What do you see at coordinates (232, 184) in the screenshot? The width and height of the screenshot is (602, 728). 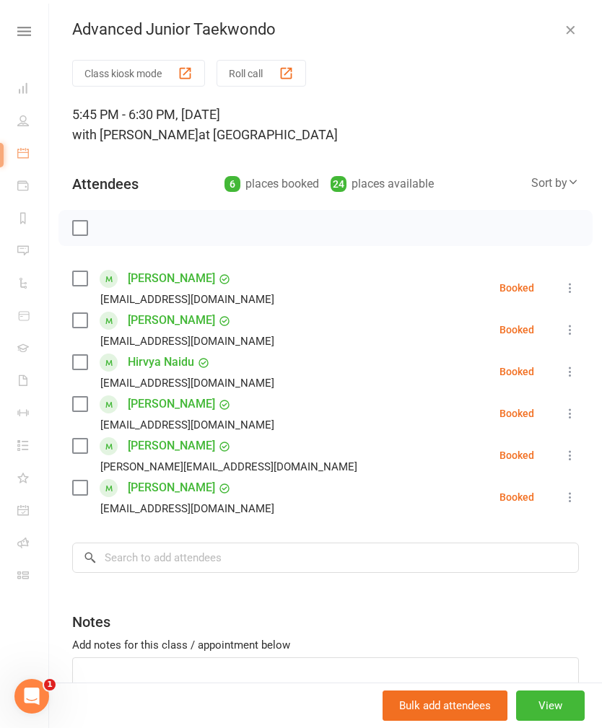 I see `div: 6` at bounding box center [232, 184].